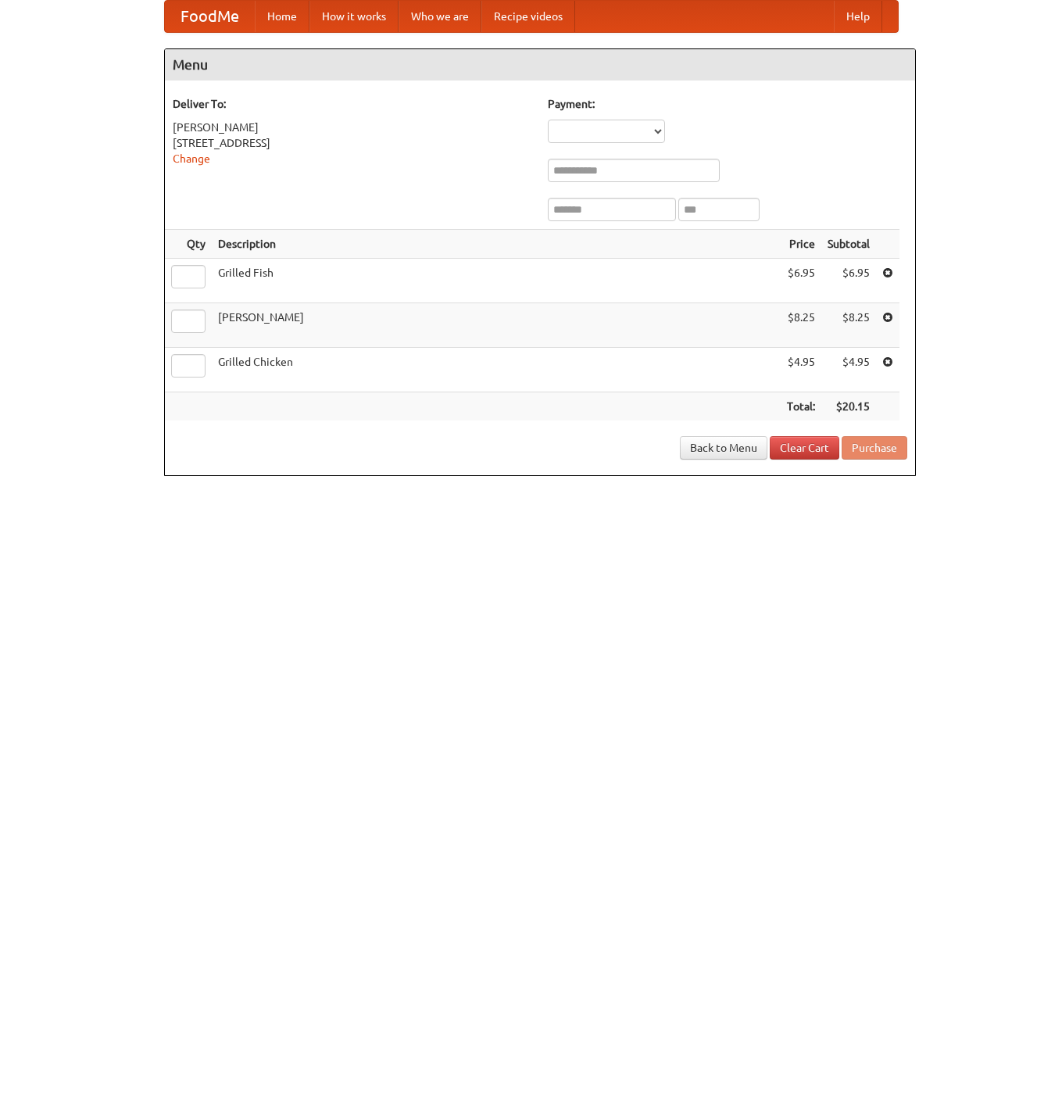 The height and width of the screenshot is (1106, 1062). Describe the element at coordinates (801, 406) in the screenshot. I see `th: Total:` at that location.